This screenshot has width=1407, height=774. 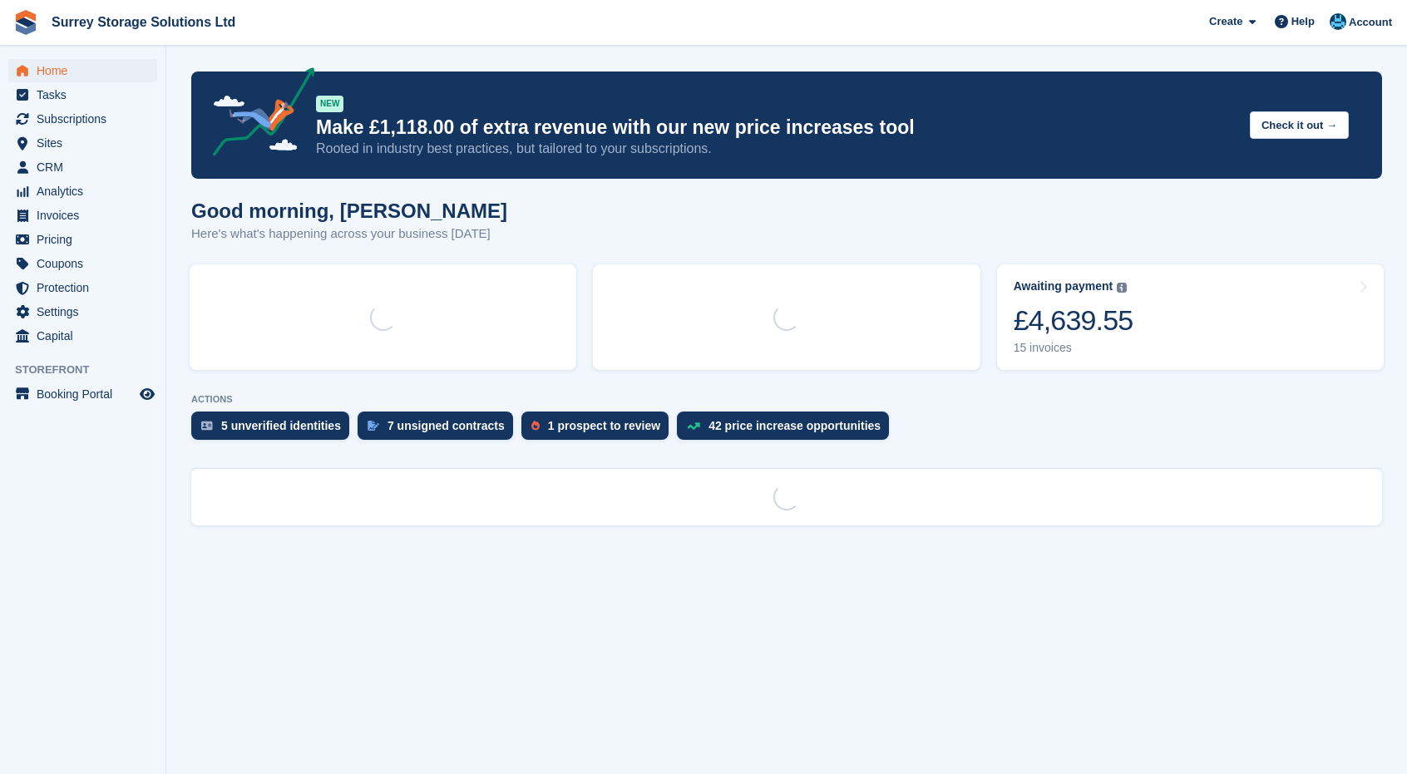 What do you see at coordinates (776, 127) in the screenshot?
I see `p: Make £1,118.00 of extra revenue with our new price increases tool` at bounding box center [776, 127].